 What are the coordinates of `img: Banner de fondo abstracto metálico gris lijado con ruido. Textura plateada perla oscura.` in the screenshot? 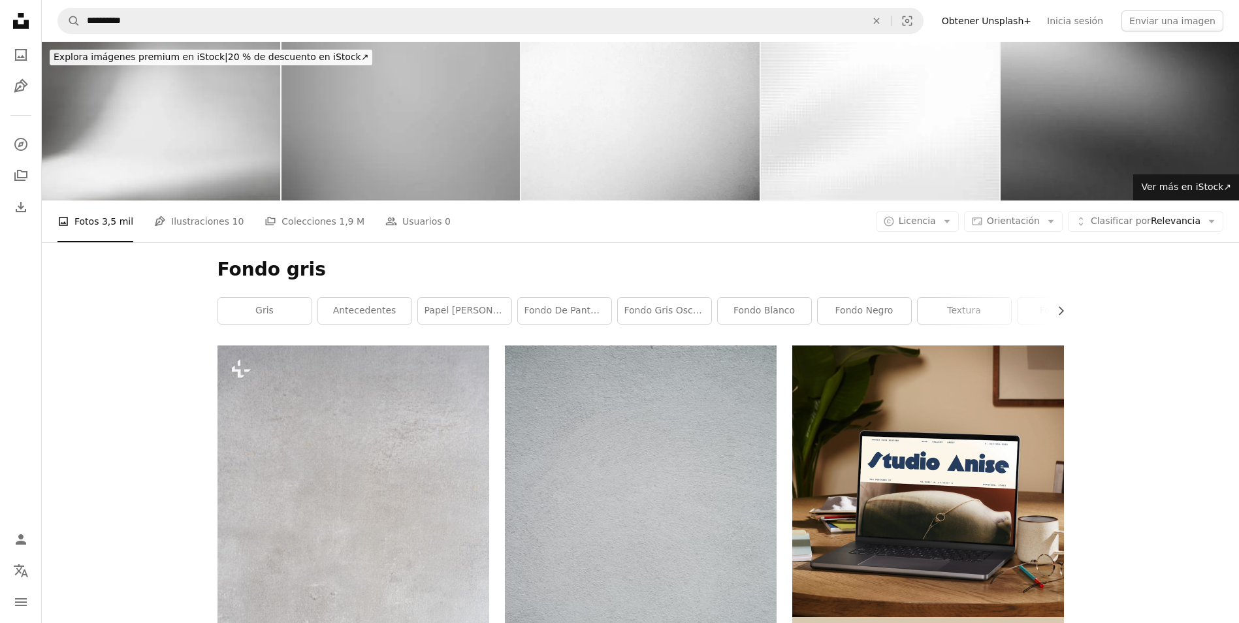 It's located at (1119, 121).